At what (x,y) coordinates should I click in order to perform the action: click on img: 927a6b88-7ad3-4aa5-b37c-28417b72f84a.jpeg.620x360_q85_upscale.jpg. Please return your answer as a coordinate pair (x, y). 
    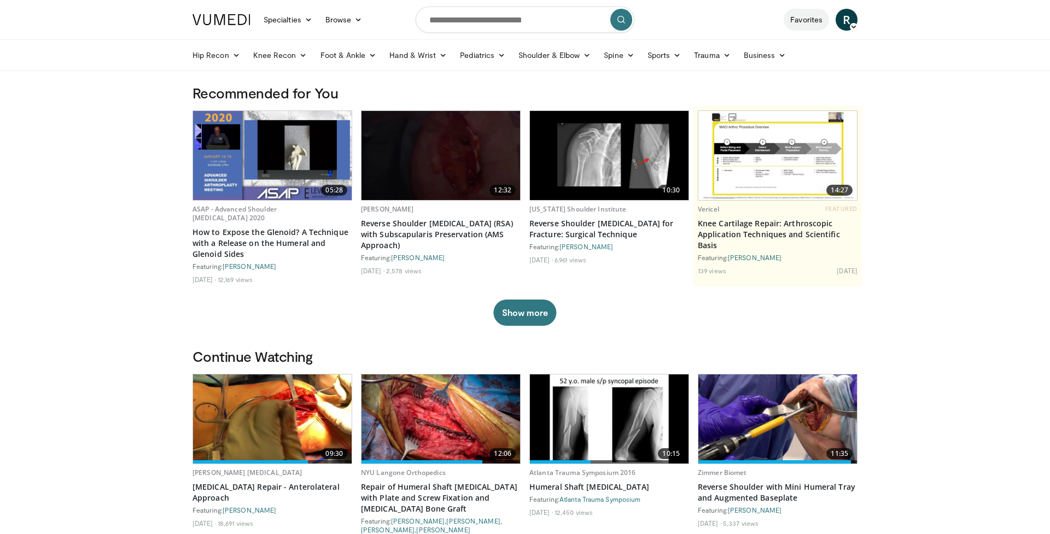
    Looking at the image, I should click on (441, 419).